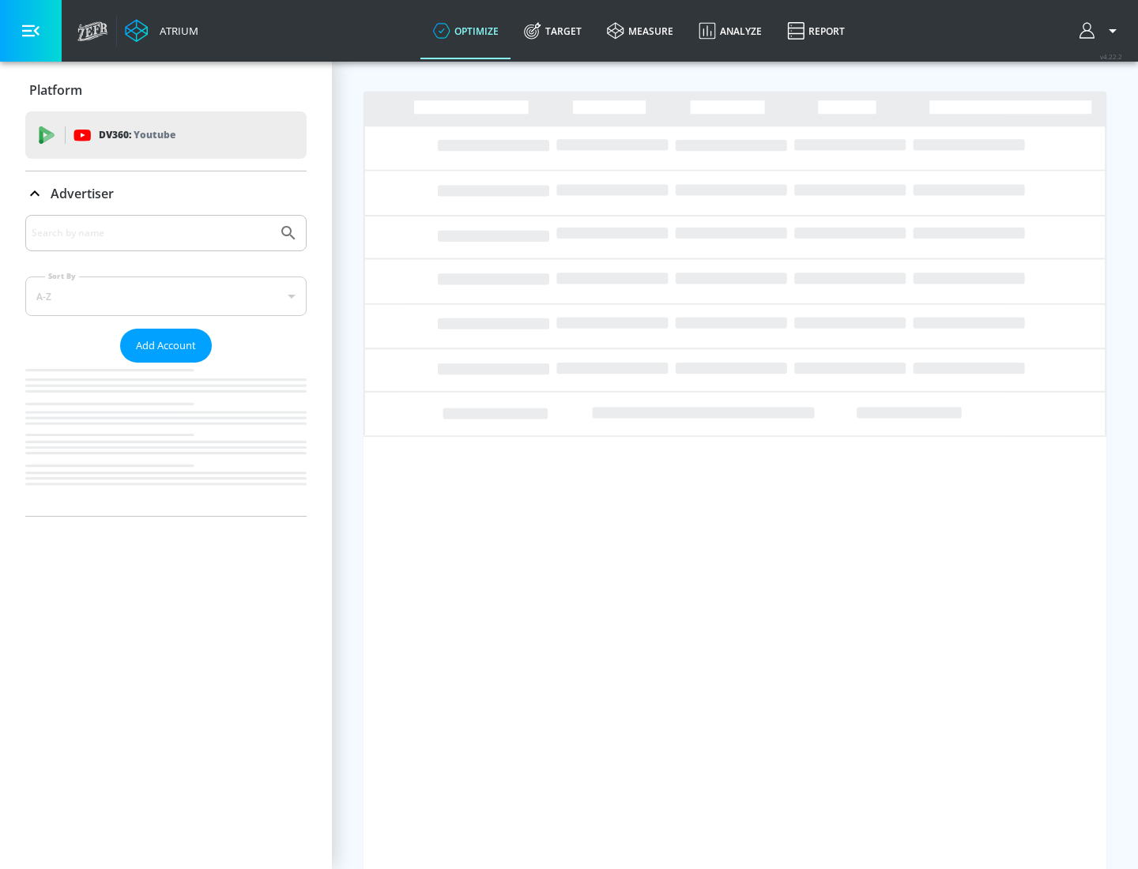 This screenshot has width=1138, height=869. Describe the element at coordinates (166, 90) in the screenshot. I see `div: Platform` at that location.